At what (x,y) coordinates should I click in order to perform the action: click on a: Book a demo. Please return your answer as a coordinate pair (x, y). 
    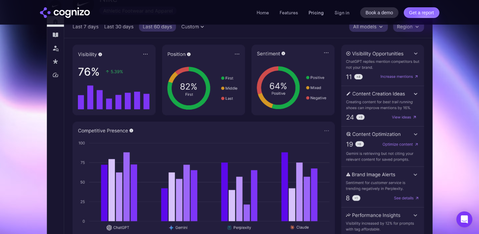
    Looking at the image, I should click on (379, 13).